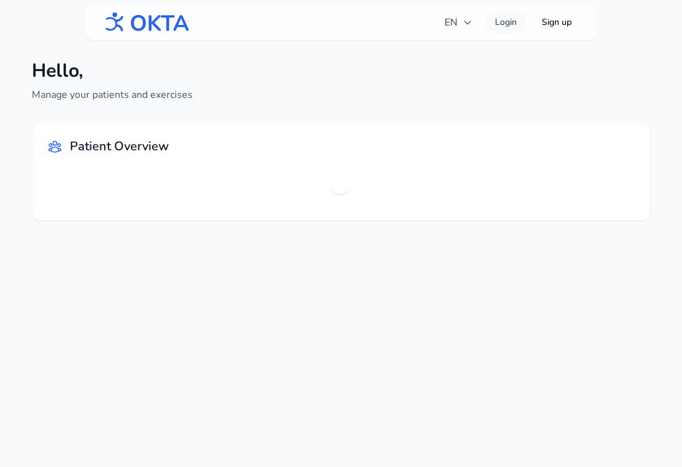 The height and width of the screenshot is (467, 682). I want to click on button: EN, so click(458, 22).